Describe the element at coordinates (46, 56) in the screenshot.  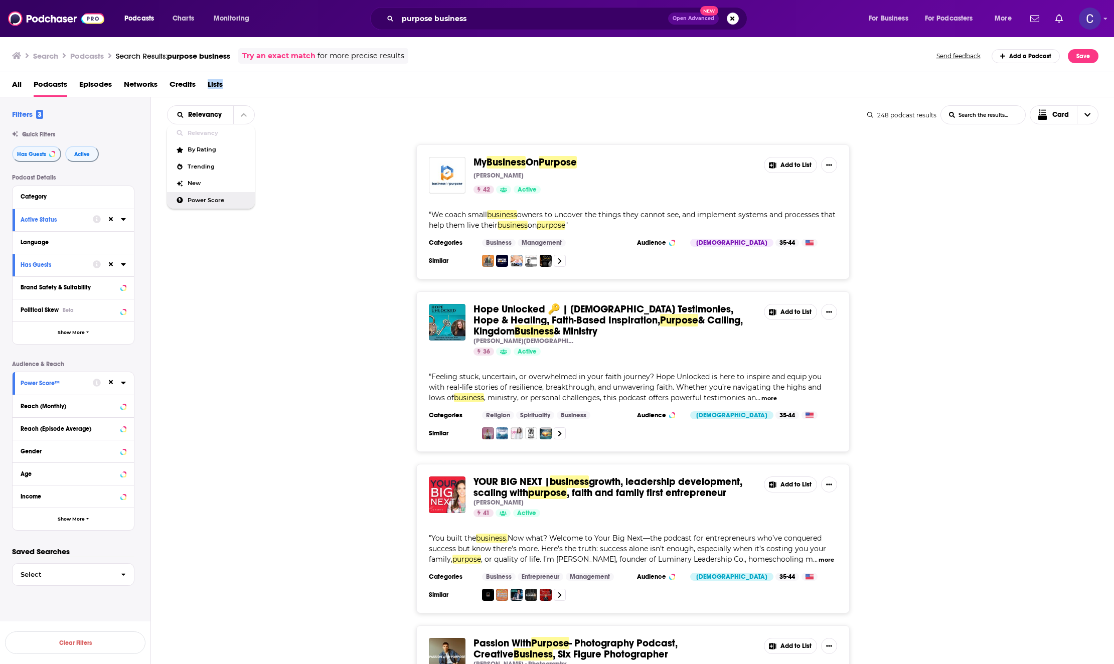
I see `h3: Search` at that location.